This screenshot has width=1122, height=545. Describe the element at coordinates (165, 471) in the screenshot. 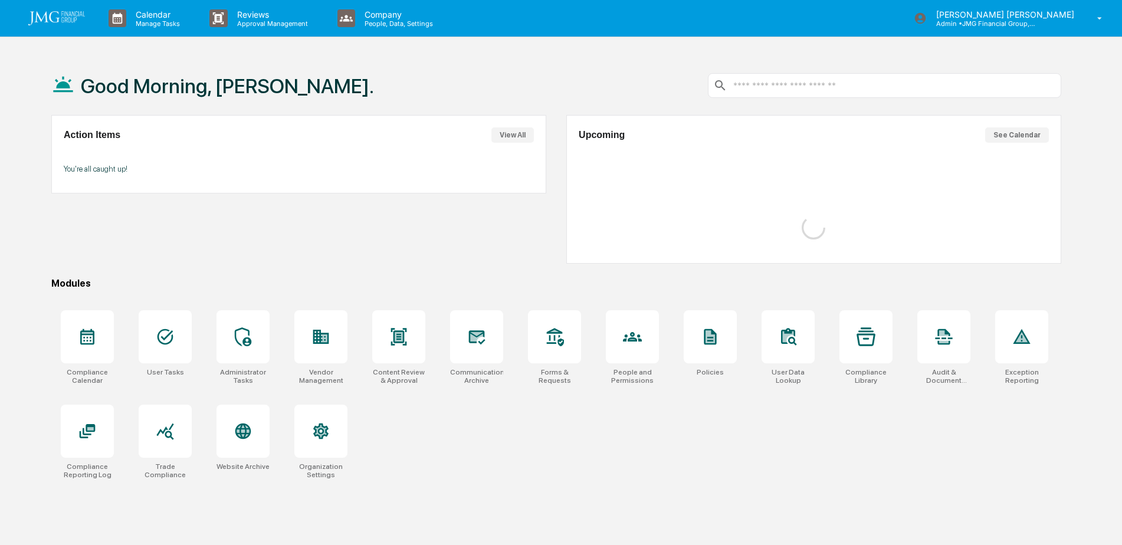

I see `div: Trade Compliance` at that location.